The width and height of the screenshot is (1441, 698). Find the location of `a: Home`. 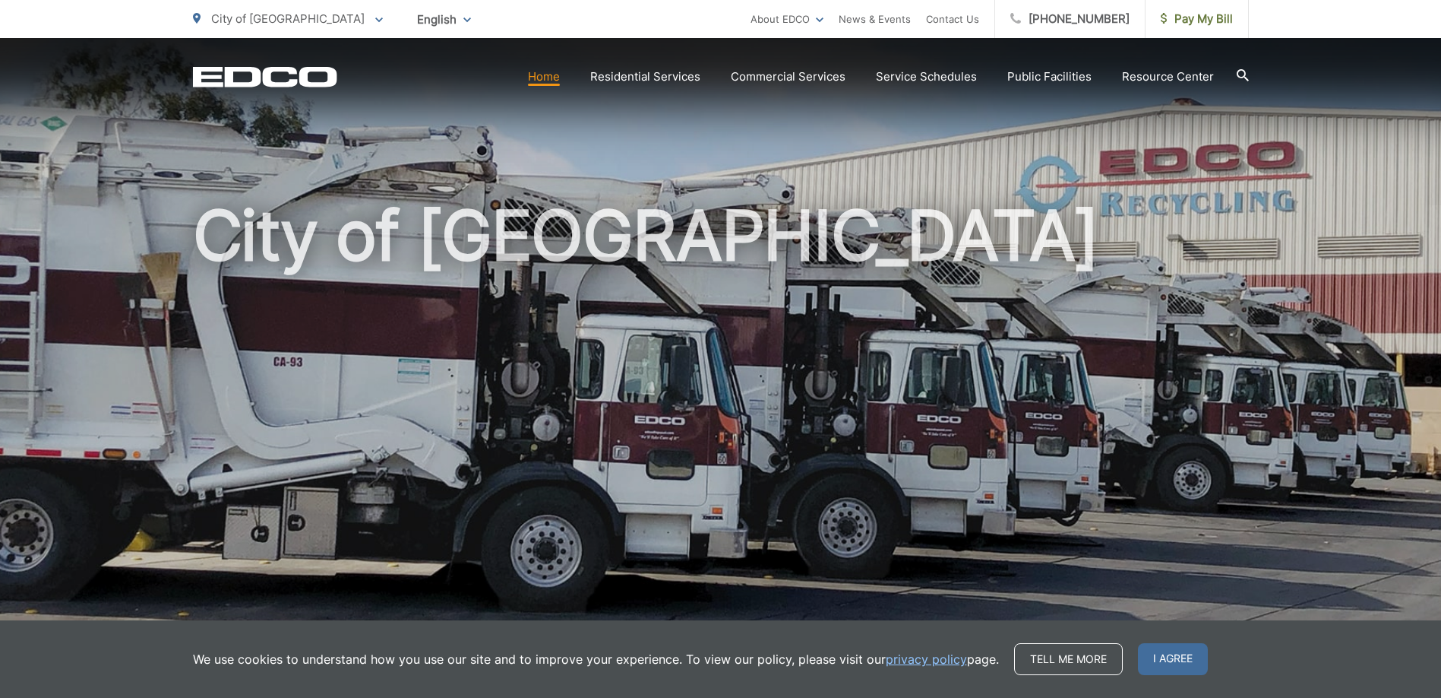

a: Home is located at coordinates (544, 77).